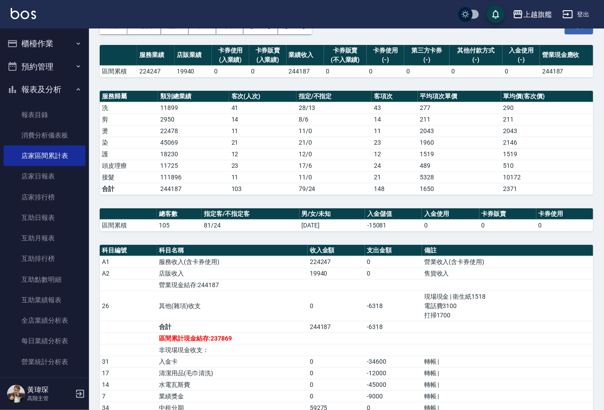 The height and width of the screenshot is (410, 604). Describe the element at coordinates (45, 341) in the screenshot. I see `a: 每日業績分析表` at that location.